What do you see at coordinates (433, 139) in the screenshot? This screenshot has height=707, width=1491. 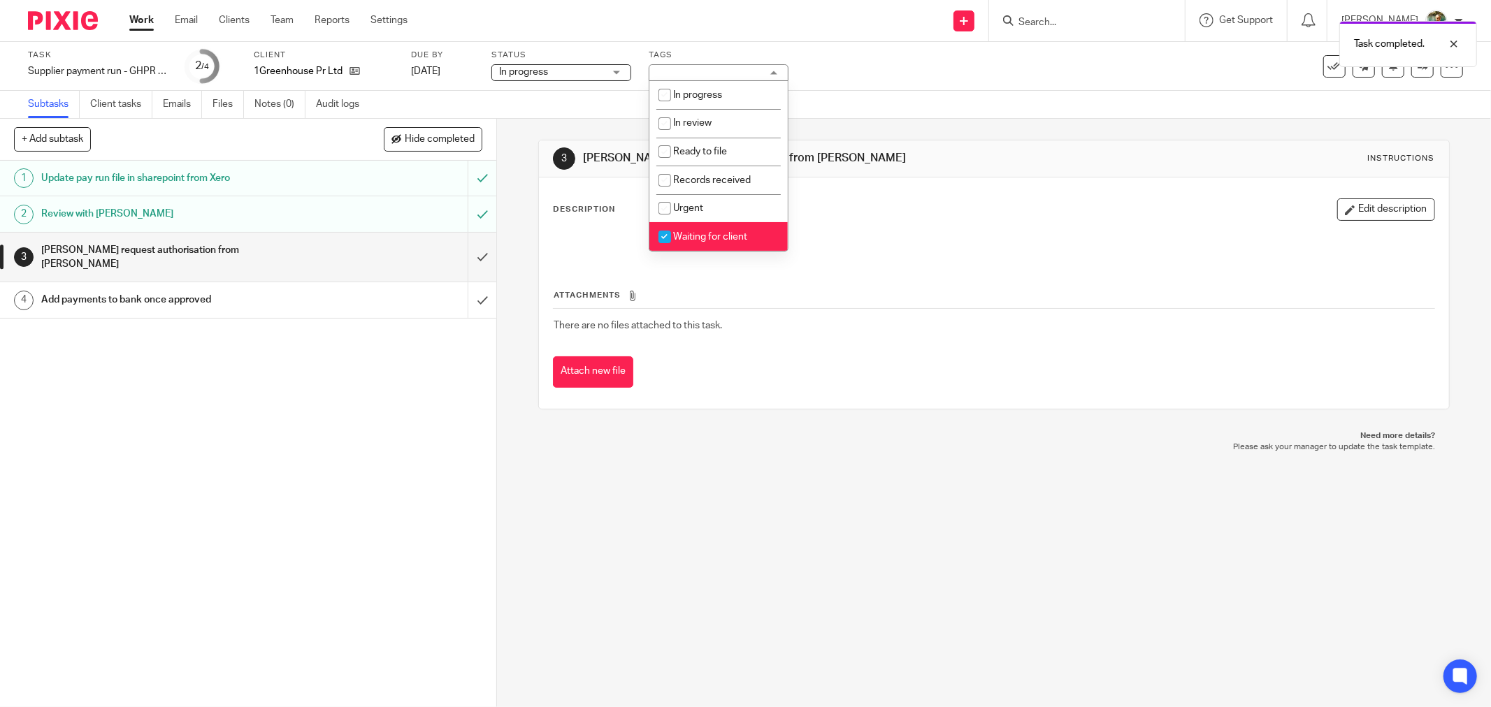 I see `button: Hide completed` at bounding box center [433, 139].